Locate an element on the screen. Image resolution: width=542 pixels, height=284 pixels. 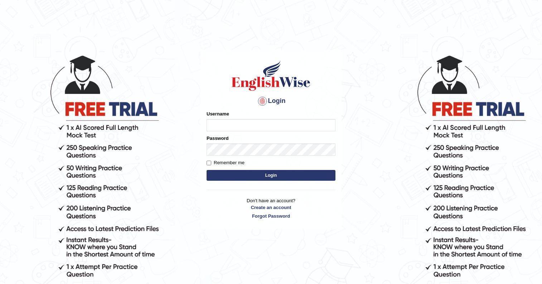
button: Login is located at coordinates (271, 175).